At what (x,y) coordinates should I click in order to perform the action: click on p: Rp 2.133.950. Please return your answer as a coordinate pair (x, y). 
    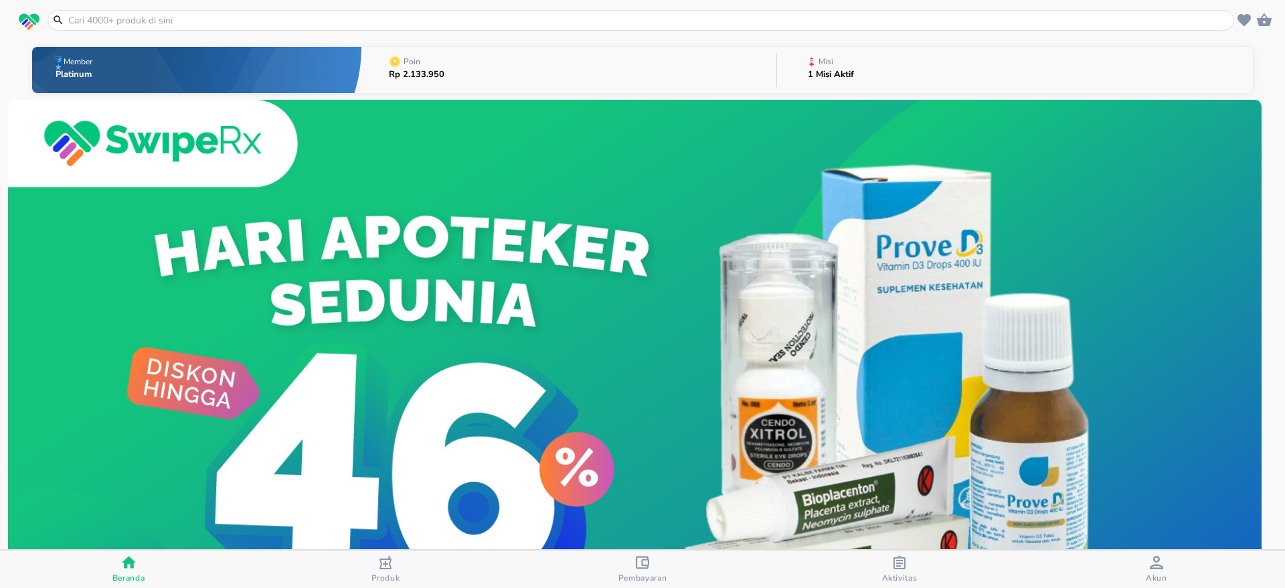
    Looking at the image, I should click on (416, 74).